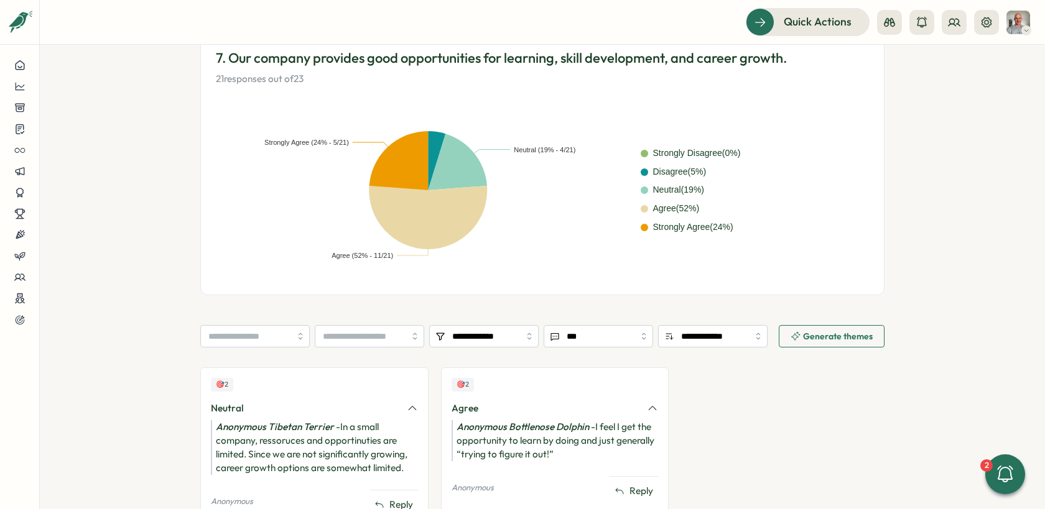 The image size is (1045, 509). Describe the element at coordinates (522, 427) in the screenshot. I see `i: Anonymous Bottlenose Dolphin` at that location.